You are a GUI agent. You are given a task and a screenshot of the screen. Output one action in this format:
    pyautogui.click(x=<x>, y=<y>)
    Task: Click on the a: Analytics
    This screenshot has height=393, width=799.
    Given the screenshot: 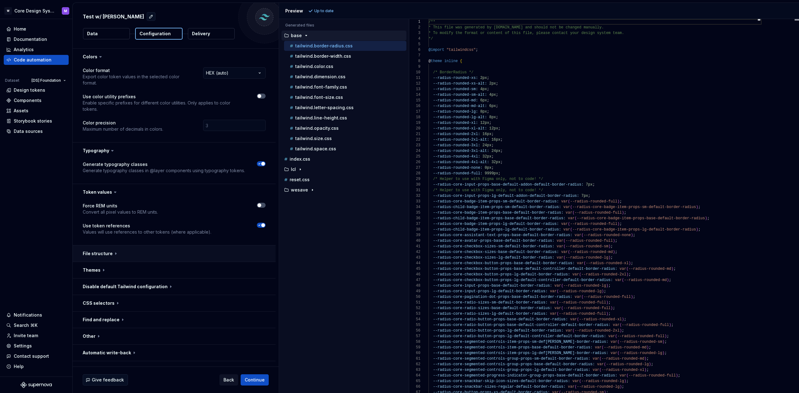 What is the action you would take?
    pyautogui.click(x=36, y=50)
    